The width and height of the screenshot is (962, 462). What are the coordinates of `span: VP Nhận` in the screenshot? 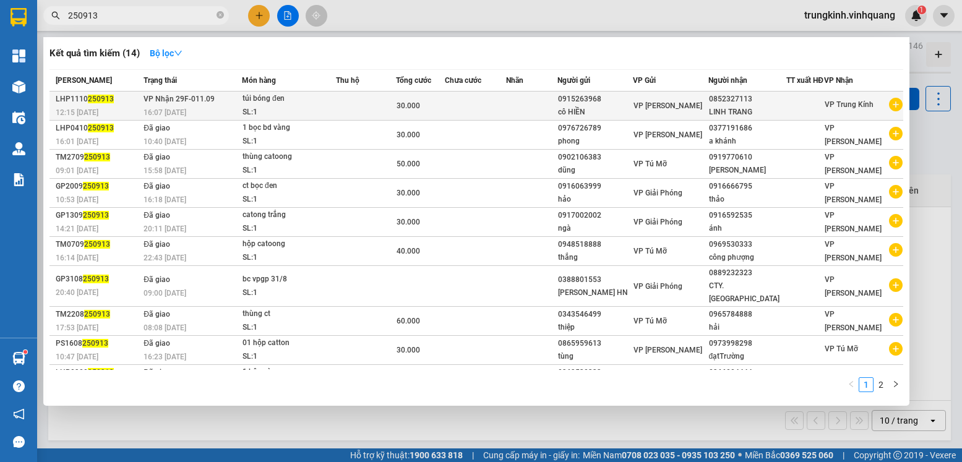 It's located at (838, 80).